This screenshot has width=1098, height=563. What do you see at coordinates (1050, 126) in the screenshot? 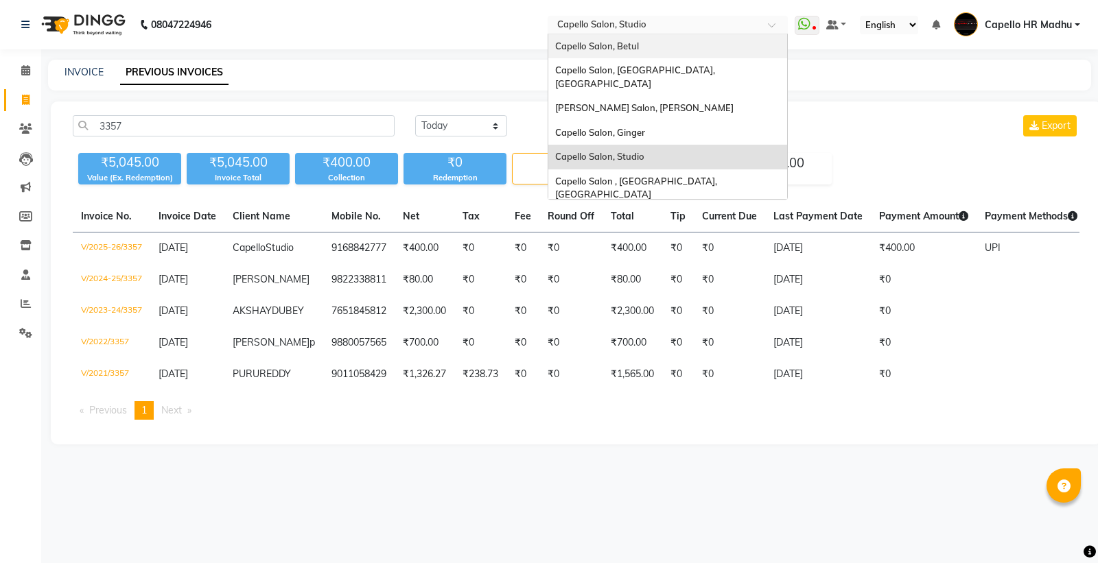
I see `button: Export` at bounding box center [1050, 126].